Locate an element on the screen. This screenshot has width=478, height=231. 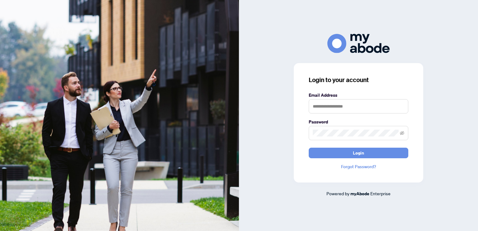
span: Enterprise is located at coordinates (380, 193).